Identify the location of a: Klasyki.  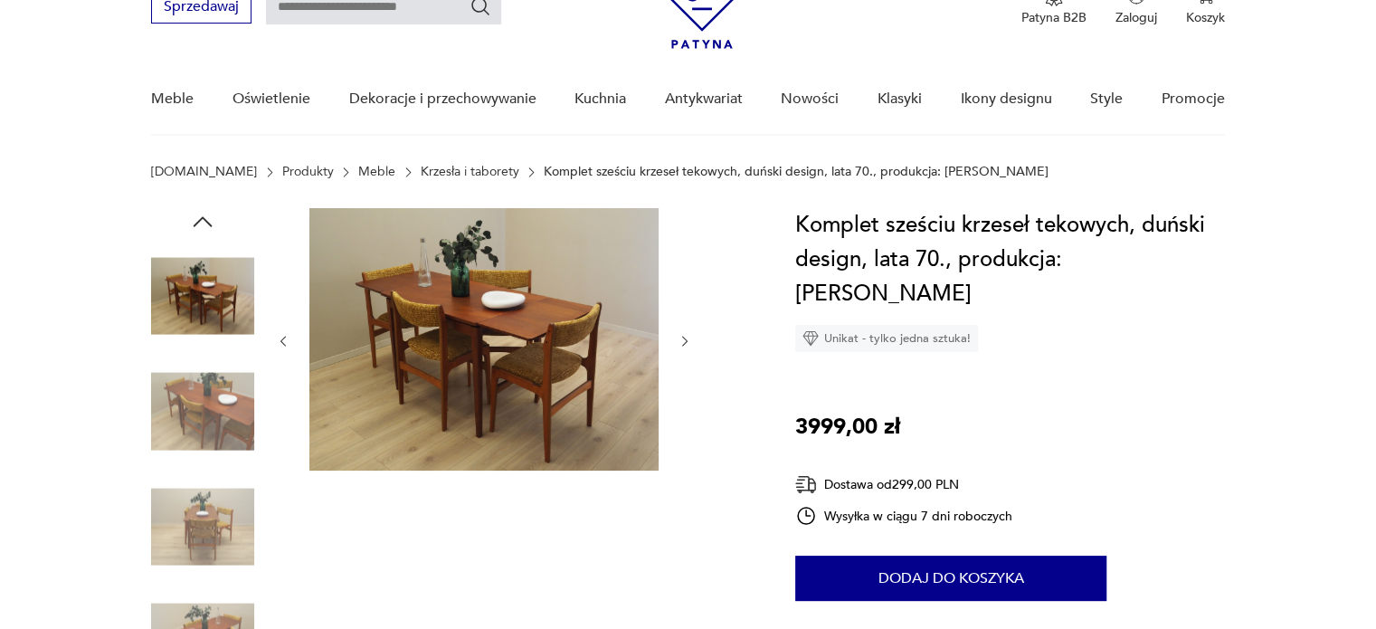
(899, 99).